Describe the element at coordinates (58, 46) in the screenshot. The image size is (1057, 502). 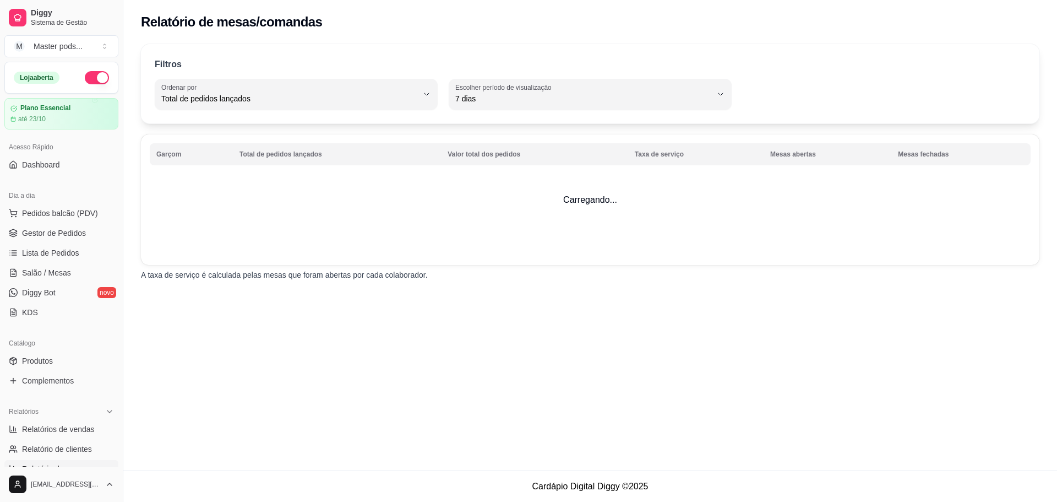
I see `div: Master pods ...` at that location.